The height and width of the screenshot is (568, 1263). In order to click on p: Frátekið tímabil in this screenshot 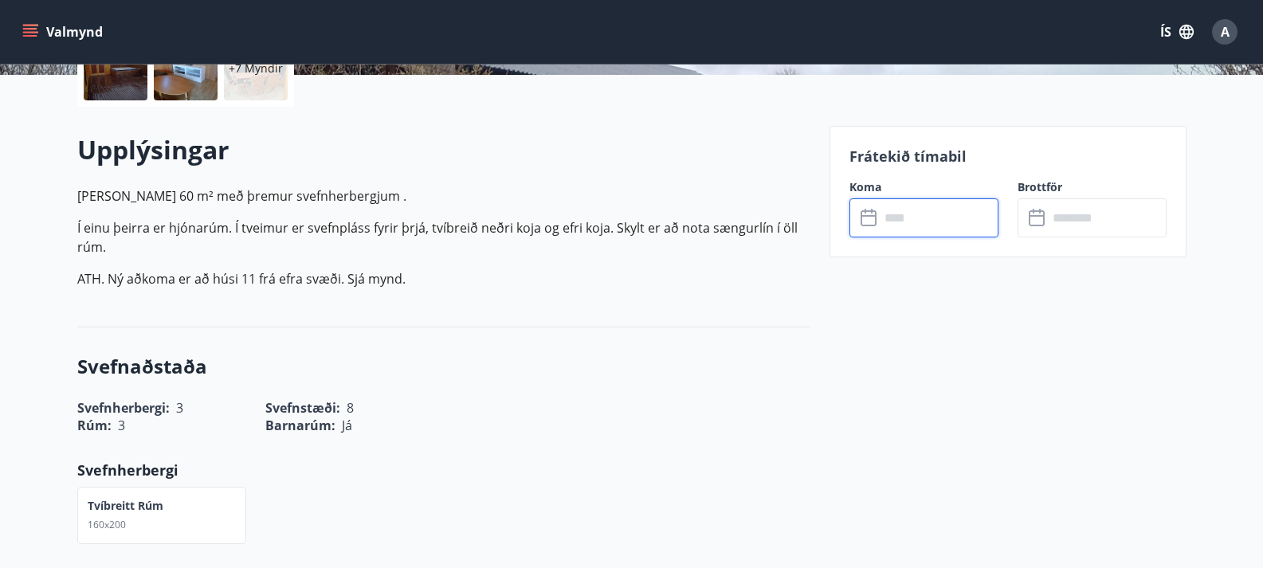, I will do `click(1008, 156)`.